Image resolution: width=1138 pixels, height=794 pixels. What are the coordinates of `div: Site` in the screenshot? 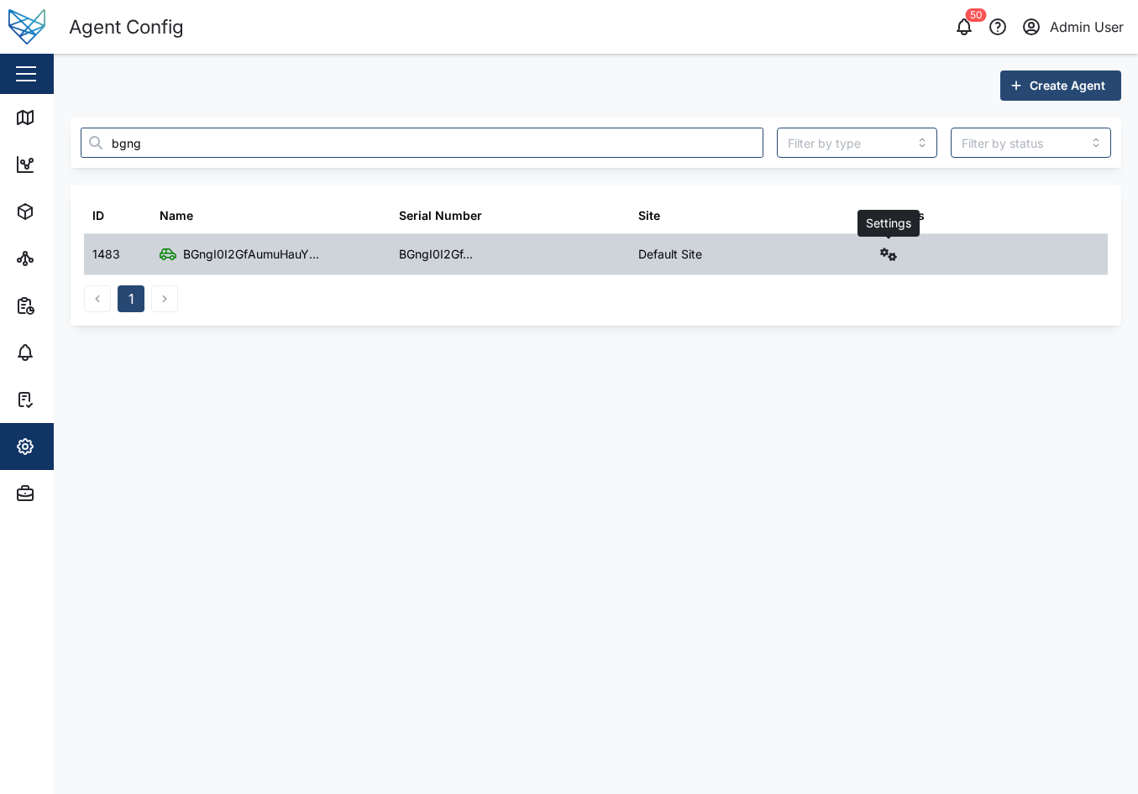 It's located at (649, 216).